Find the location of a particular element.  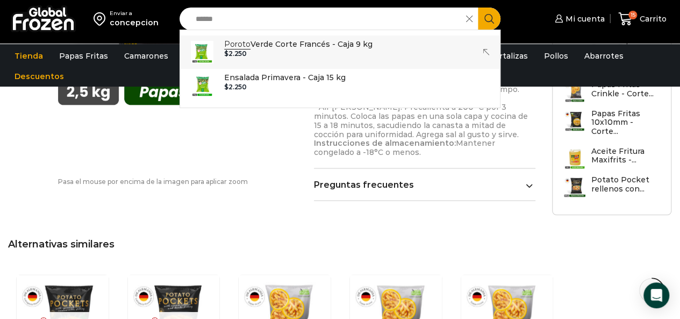

a: Abarrotes is located at coordinates (604, 56).